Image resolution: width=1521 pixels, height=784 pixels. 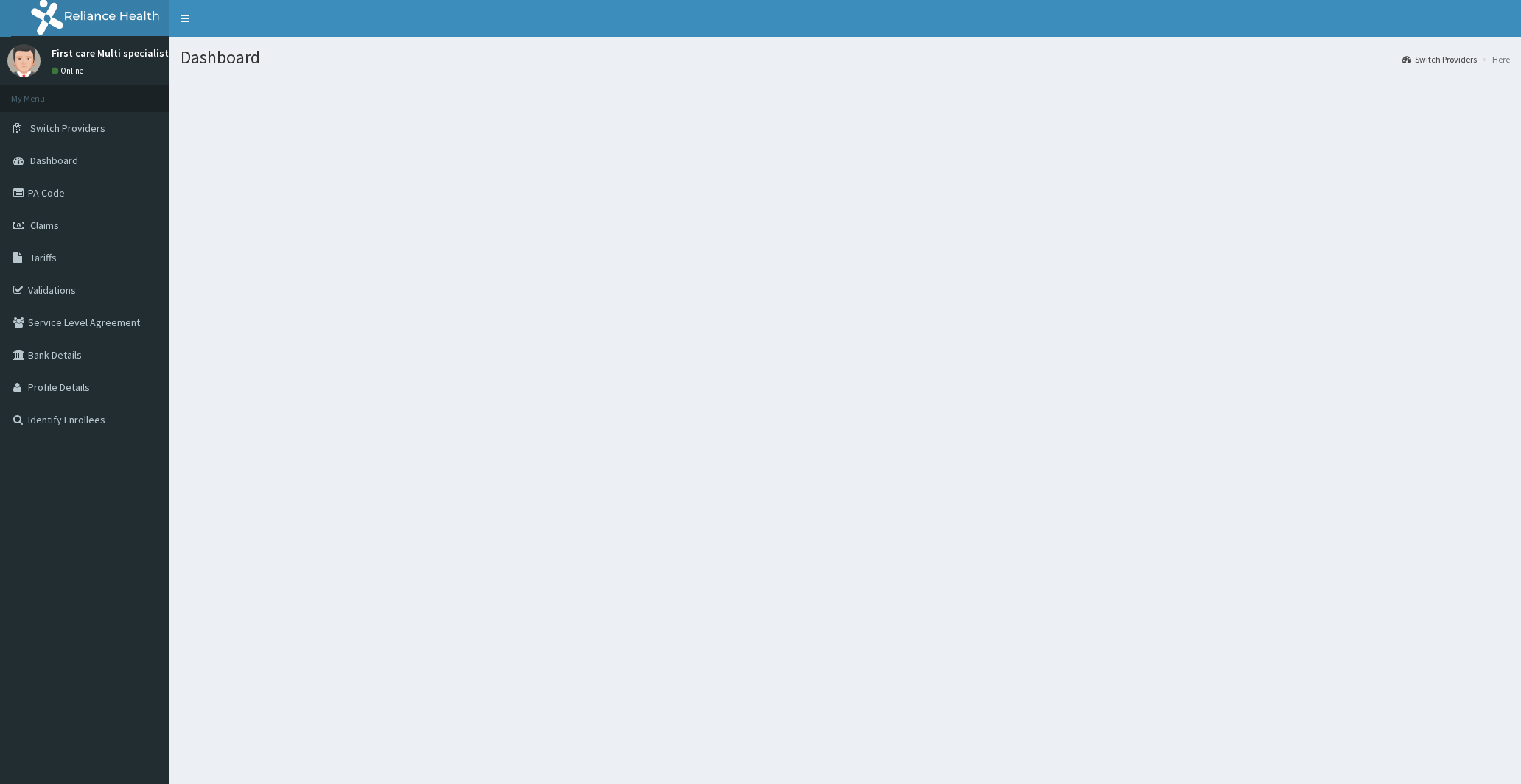 I want to click on a: Switch Providers, so click(x=1439, y=59).